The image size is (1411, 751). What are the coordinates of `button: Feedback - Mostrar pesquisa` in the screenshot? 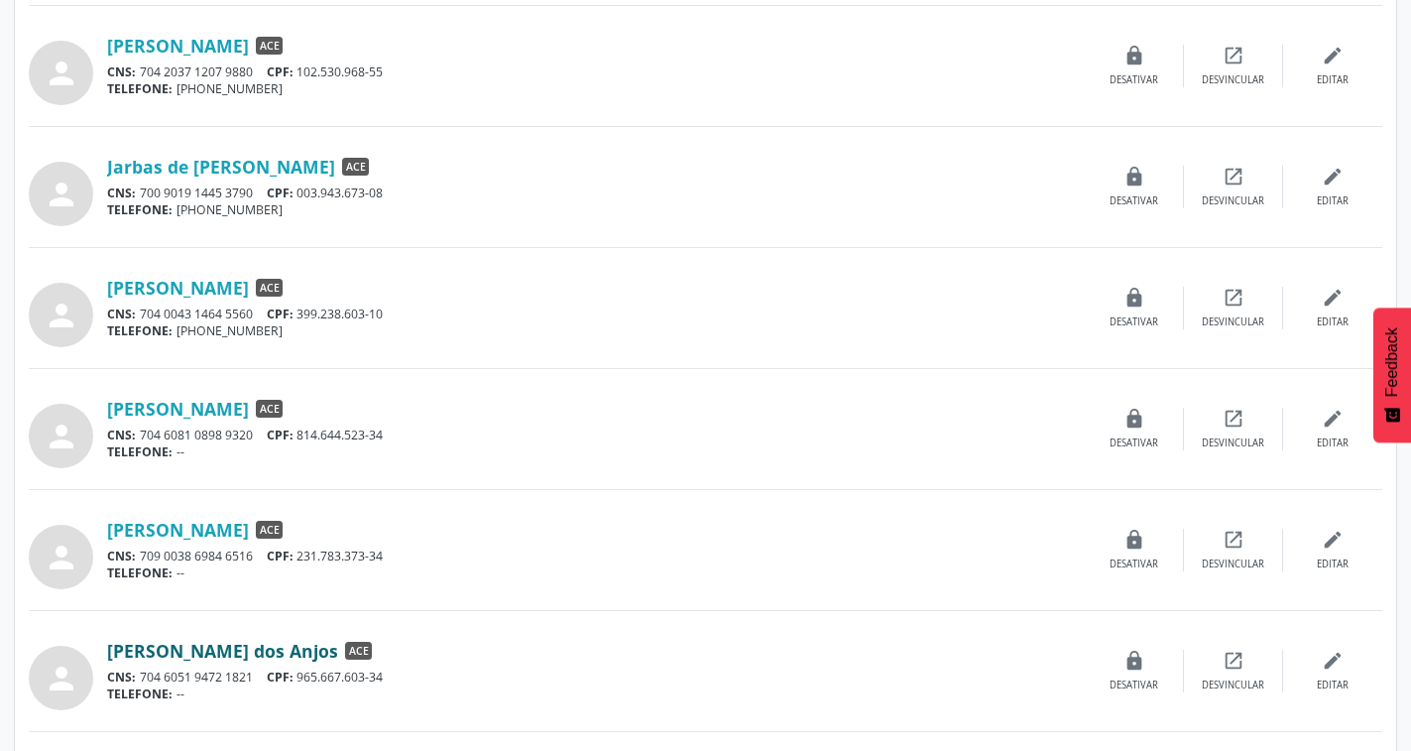 It's located at (1393, 375).